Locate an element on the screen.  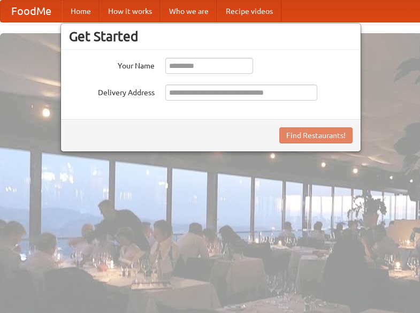
button: Find Restaurants! is located at coordinates (316, 135).